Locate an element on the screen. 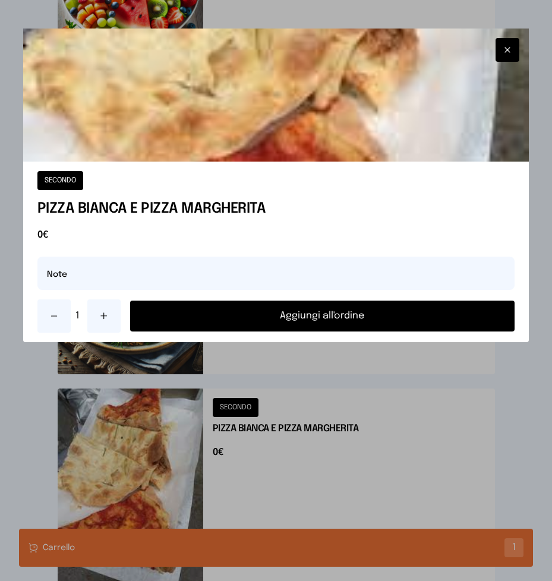  h1: PIZZA BIANCA E PIZZA MARGHERITA is located at coordinates (276, 209).